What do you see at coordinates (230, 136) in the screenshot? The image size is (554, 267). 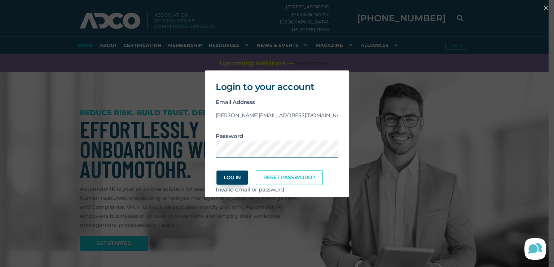 I see `strong: Password` at bounding box center [230, 136].